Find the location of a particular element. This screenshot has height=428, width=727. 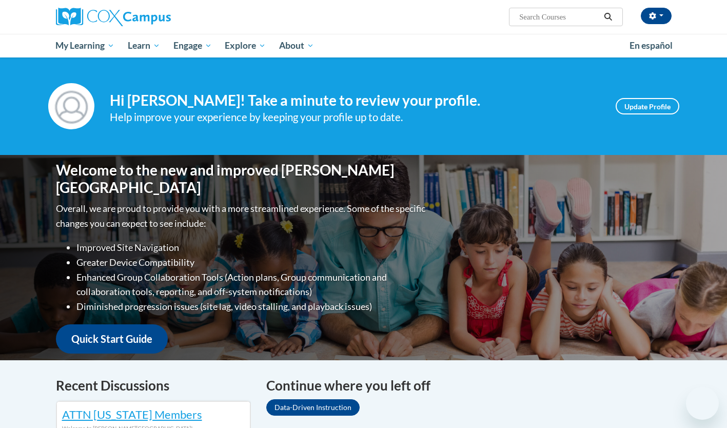

h4: Continue where you left off is located at coordinates (469, 385).